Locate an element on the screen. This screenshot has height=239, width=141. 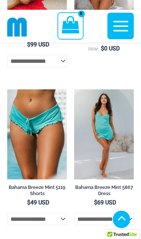
bdi: 99 USD is located at coordinates (38, 44).